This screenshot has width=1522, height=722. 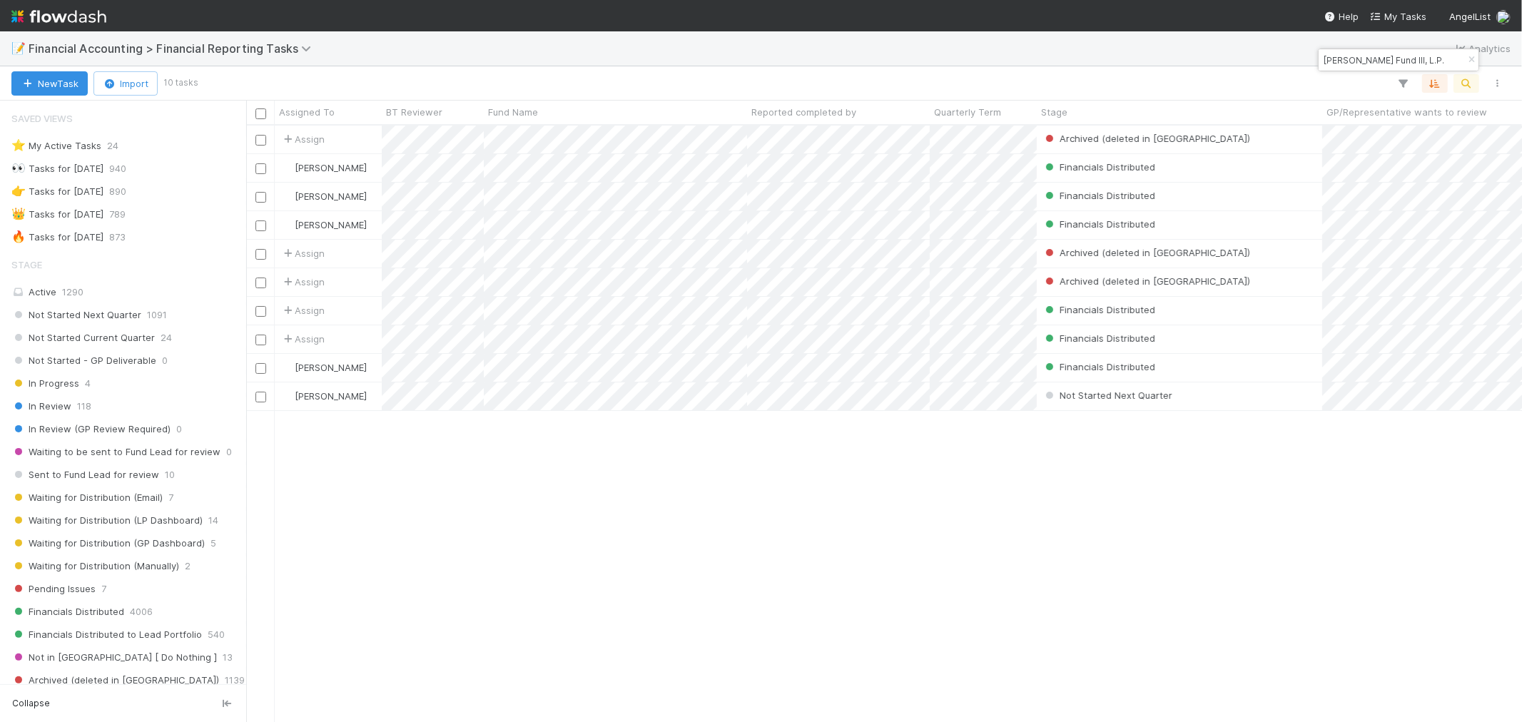 I want to click on span: In Review (GP Review Required), so click(x=91, y=429).